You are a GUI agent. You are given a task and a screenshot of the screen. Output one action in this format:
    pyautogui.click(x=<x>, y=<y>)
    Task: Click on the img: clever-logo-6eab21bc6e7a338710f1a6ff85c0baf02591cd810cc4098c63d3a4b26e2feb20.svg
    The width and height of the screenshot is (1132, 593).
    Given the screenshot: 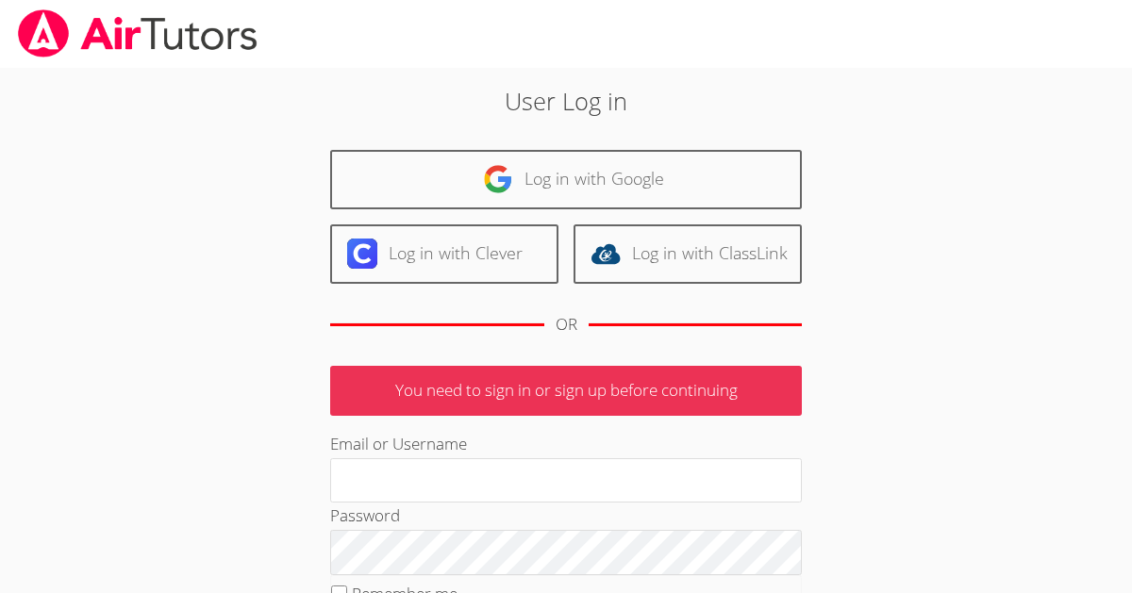 What is the action you would take?
    pyautogui.click(x=362, y=254)
    